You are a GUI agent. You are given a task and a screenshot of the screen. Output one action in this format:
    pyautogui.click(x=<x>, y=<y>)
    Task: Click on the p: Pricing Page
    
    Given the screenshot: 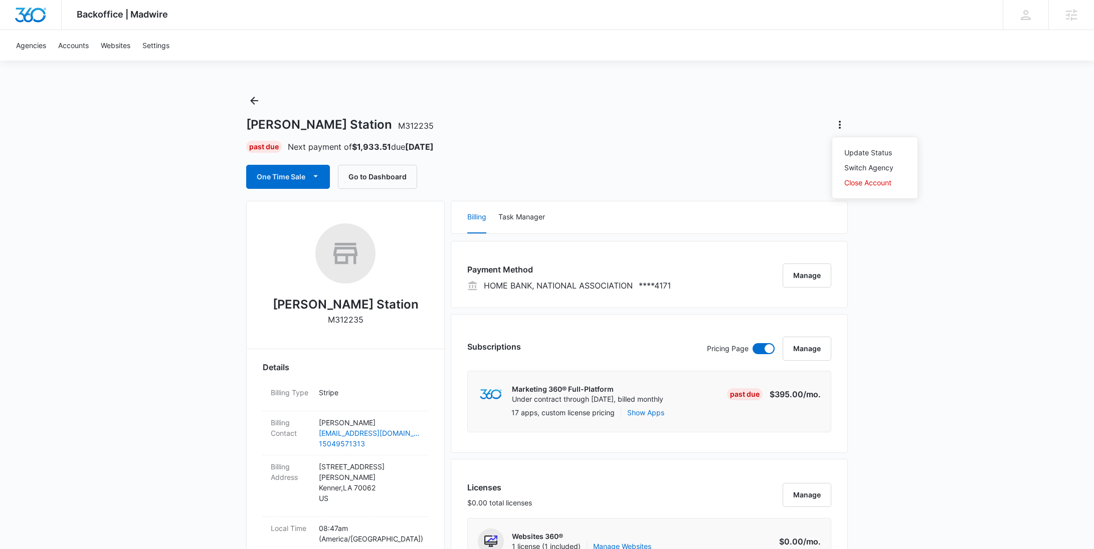 What is the action you would take?
    pyautogui.click(x=727, y=349)
    